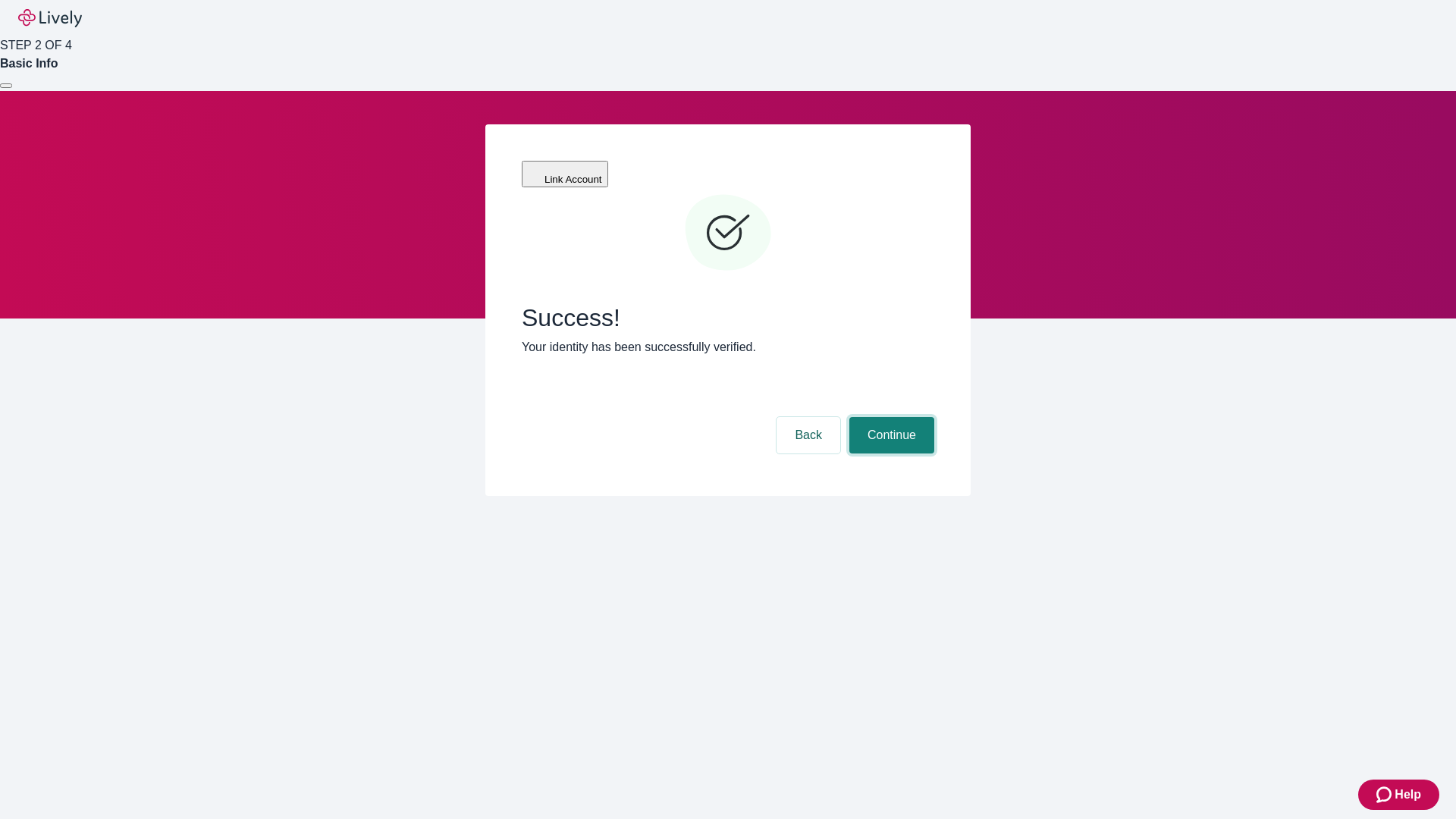  What do you see at coordinates (808, 435) in the screenshot?
I see `button: Back` at bounding box center [808, 435].